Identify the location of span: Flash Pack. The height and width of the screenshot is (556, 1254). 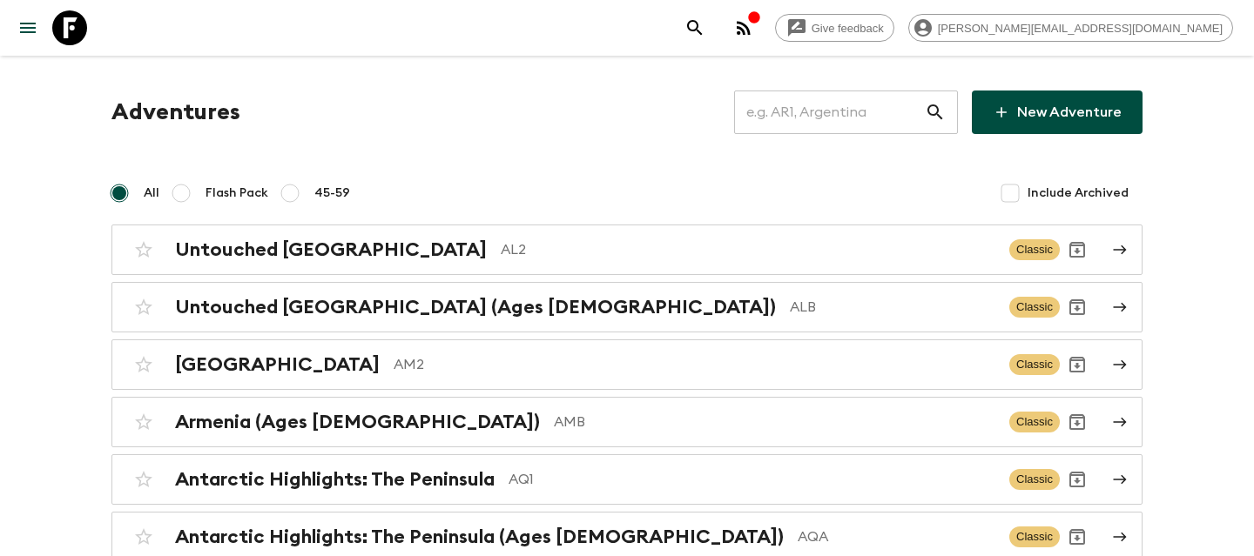
(237, 193).